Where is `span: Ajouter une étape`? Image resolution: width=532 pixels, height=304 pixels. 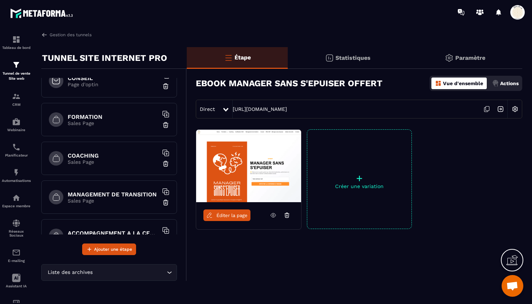 span: Ajouter une étape is located at coordinates (113, 249).